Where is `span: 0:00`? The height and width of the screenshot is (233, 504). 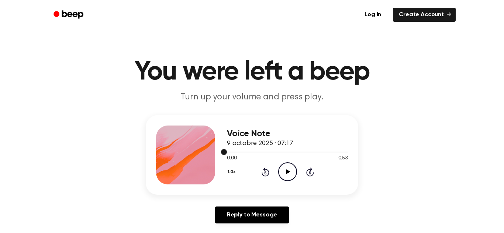
span: 0:00 is located at coordinates (232, 159).